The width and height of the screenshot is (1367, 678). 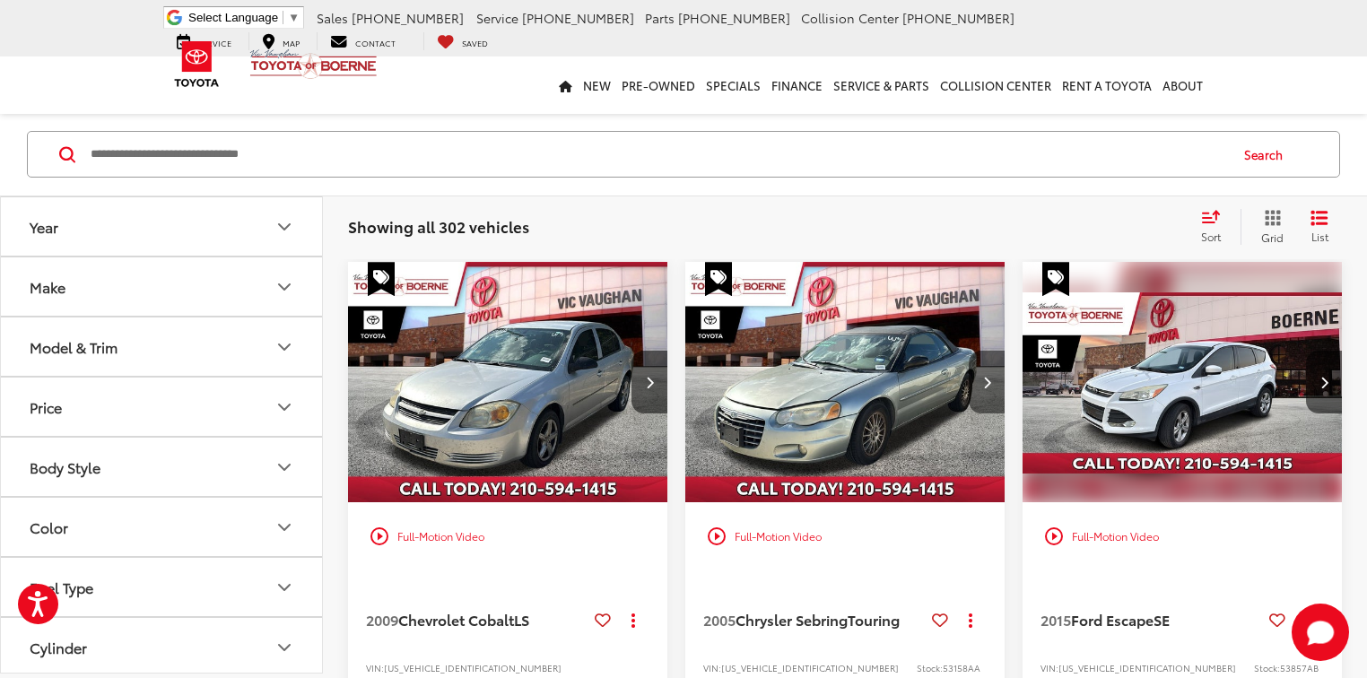 I want to click on a: Service & Parts: Opens in a new tab, so click(x=881, y=85).